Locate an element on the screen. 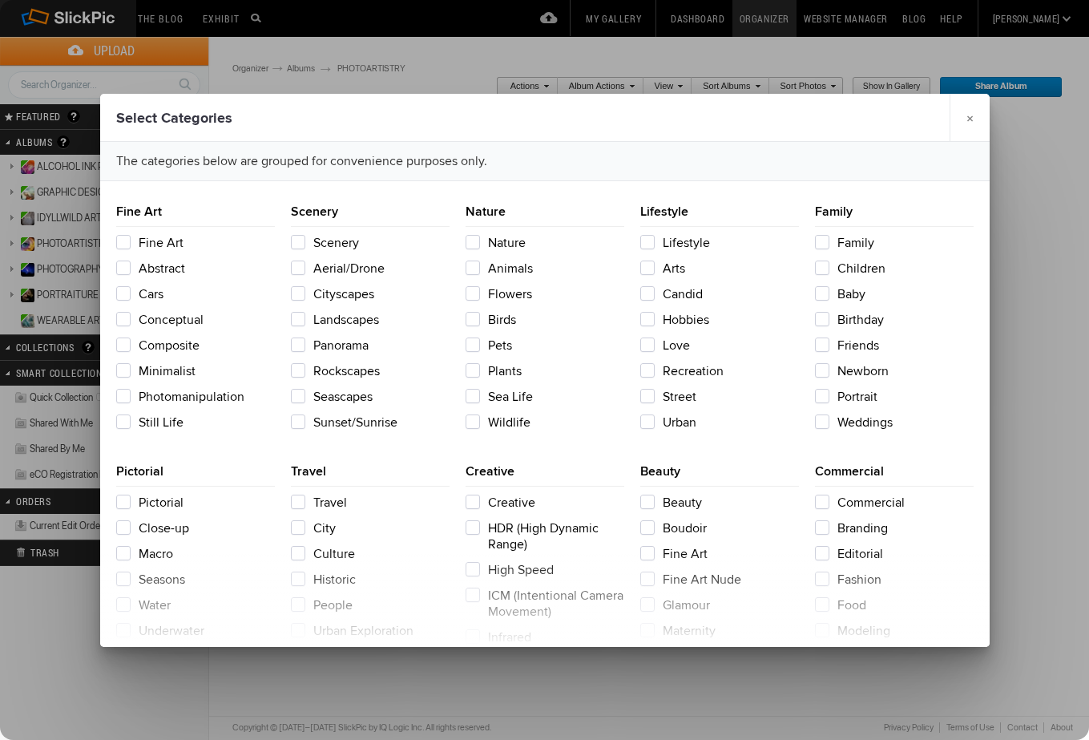 Image resolution: width=1089 pixels, height=740 pixels. li: Select Categories is located at coordinates (174, 118).